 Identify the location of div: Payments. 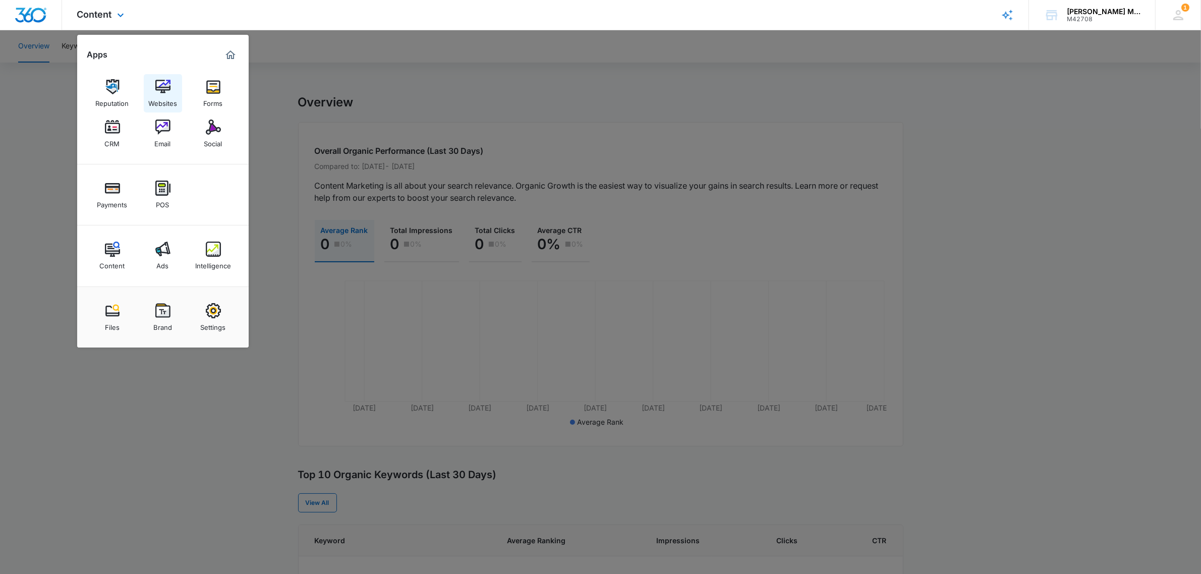
(112, 202).